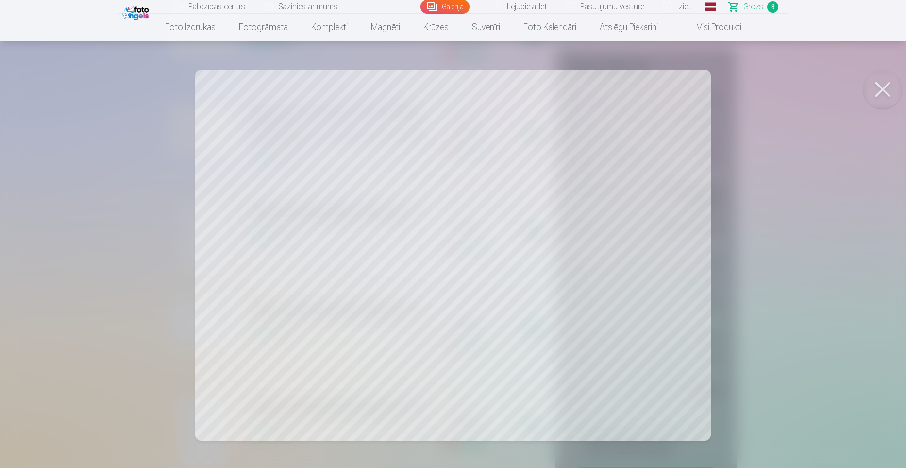 The height and width of the screenshot is (468, 906). I want to click on img: /fa1, so click(136, 12).